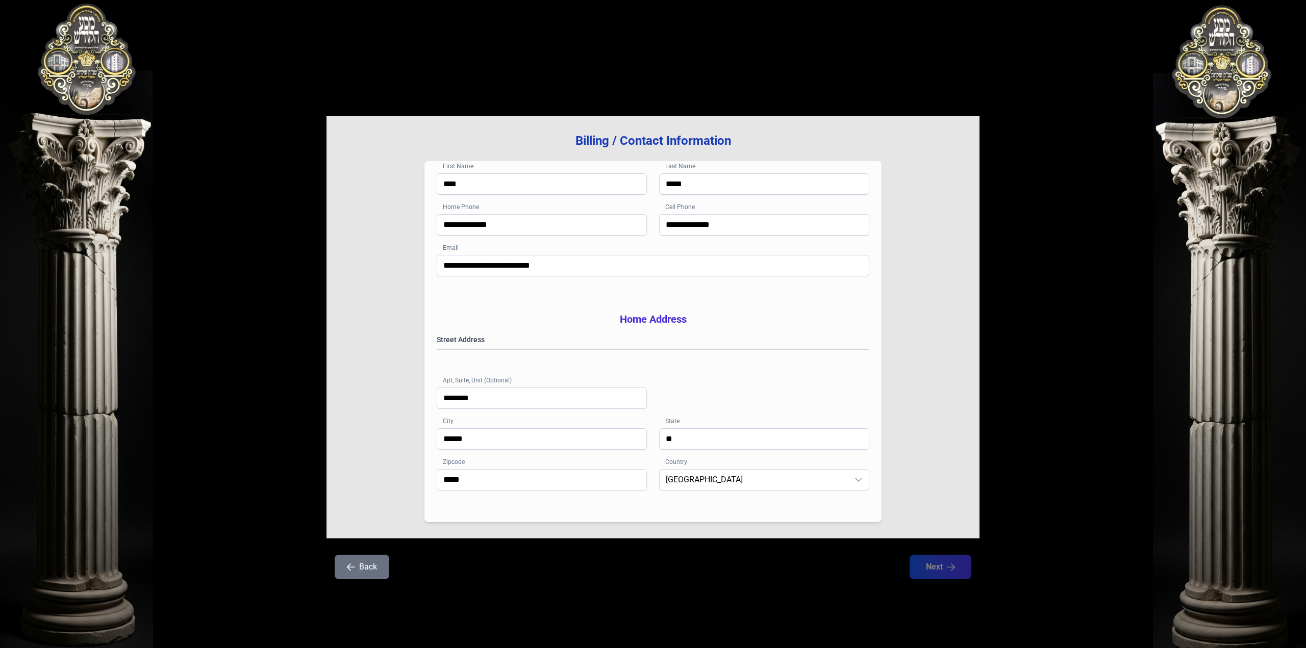 The image size is (1306, 648). What do you see at coordinates (940, 567) in the screenshot?
I see `button: Next` at bounding box center [940, 567].